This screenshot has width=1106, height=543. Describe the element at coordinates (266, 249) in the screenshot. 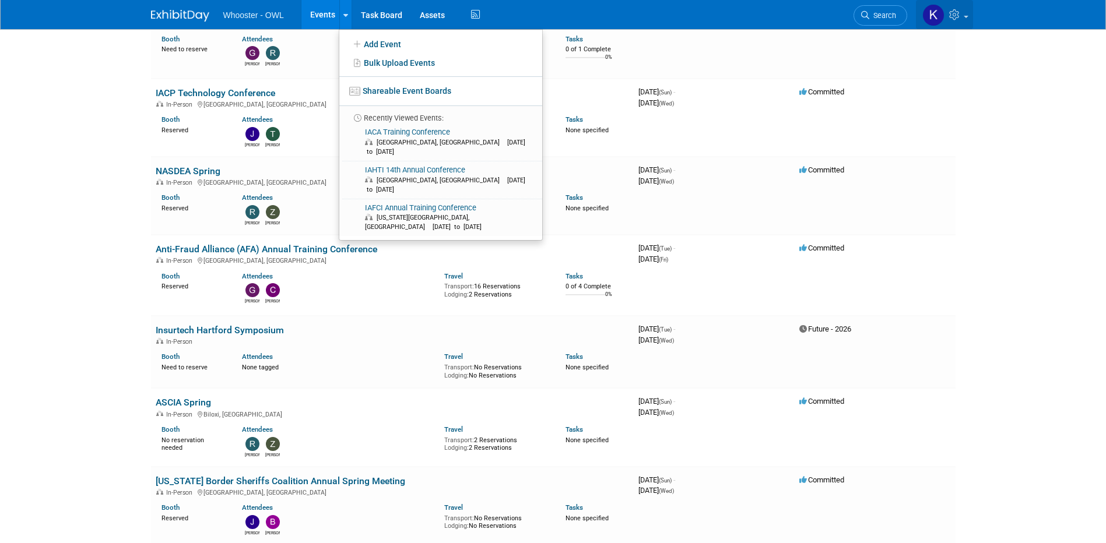

I see `a: Anti-Fraud Alliance (AFA) Annual Training Conference` at that location.